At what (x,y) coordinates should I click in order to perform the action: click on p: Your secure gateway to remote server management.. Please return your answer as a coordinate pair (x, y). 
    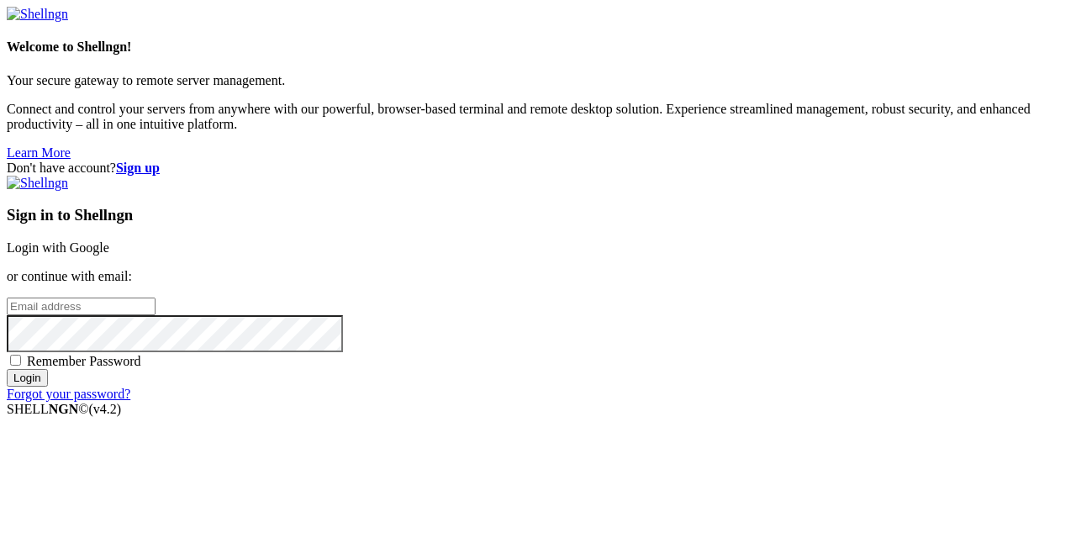
    Looking at the image, I should click on (538, 81).